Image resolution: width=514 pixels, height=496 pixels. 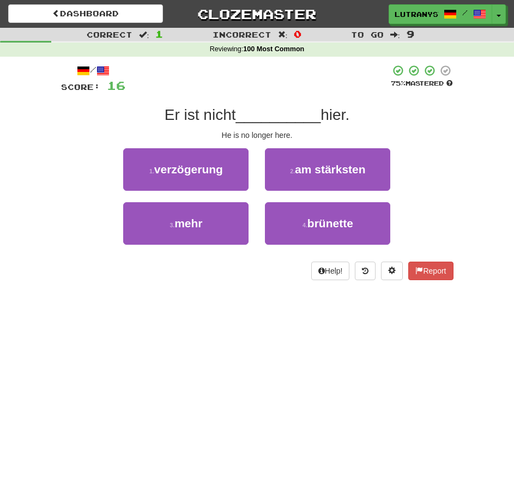 What do you see at coordinates (159, 34) in the screenshot?
I see `span: 1` at bounding box center [159, 34].